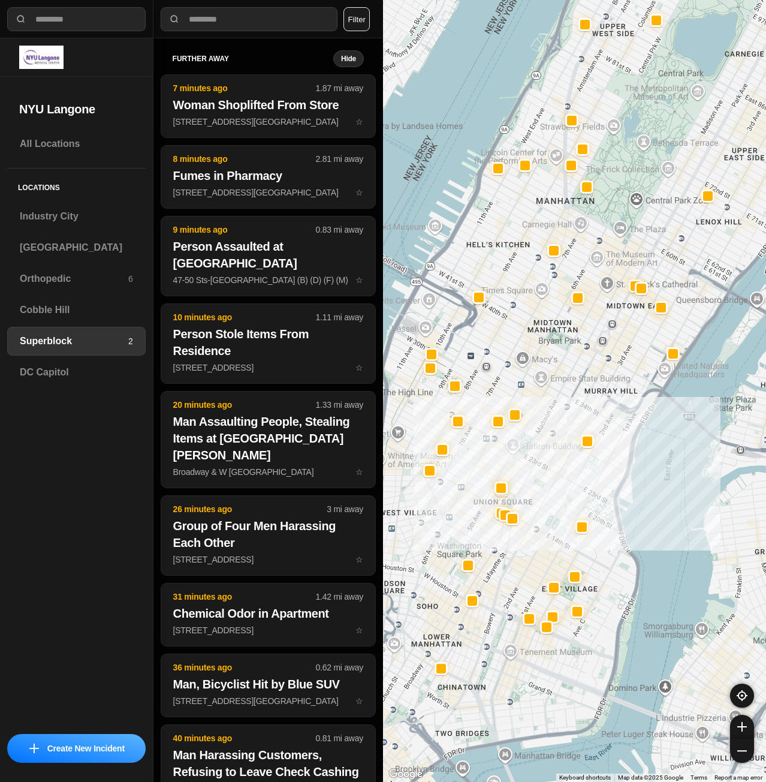  Describe the element at coordinates (76, 748) in the screenshot. I see `button: iconCreate New Incident` at that location.